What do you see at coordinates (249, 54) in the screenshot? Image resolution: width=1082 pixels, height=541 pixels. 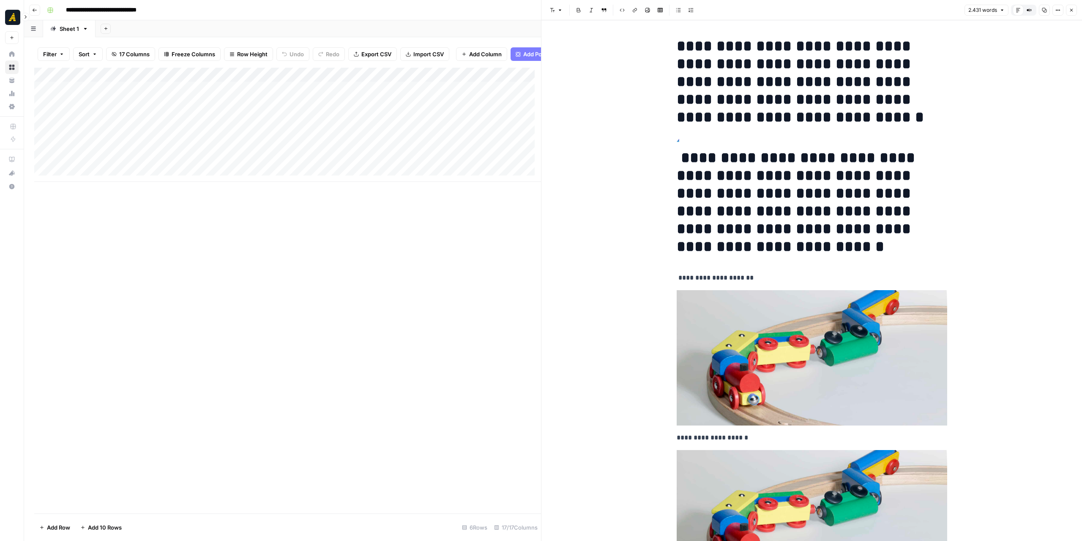 I see `button: Row Height` at bounding box center [249, 54].